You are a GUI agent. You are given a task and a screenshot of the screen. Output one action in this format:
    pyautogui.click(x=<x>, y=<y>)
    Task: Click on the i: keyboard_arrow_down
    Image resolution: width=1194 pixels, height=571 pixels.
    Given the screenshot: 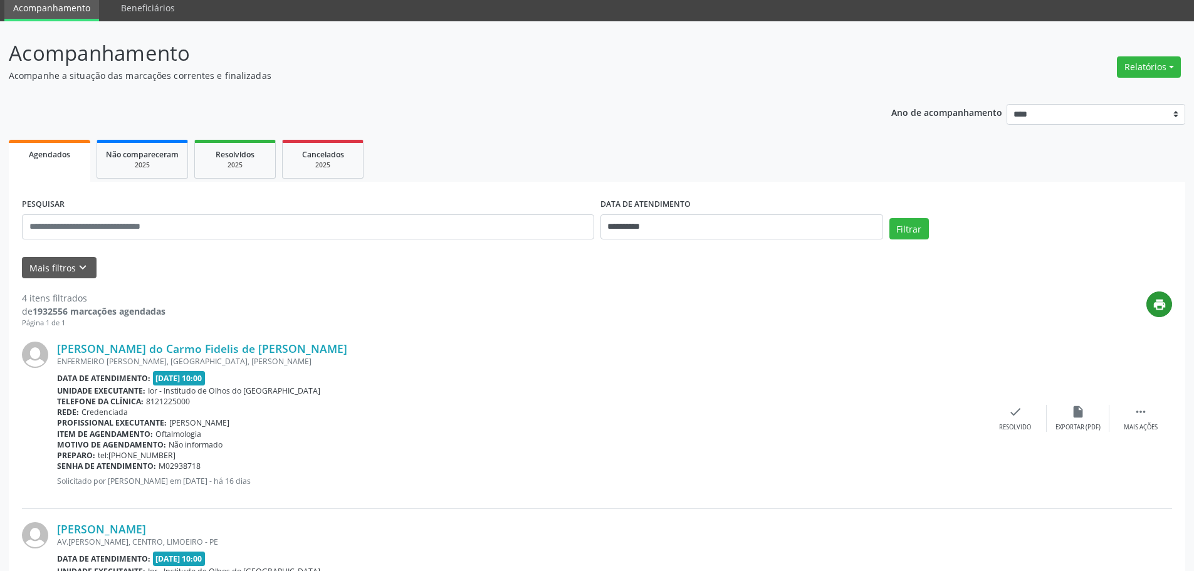 What is the action you would take?
    pyautogui.click(x=83, y=268)
    